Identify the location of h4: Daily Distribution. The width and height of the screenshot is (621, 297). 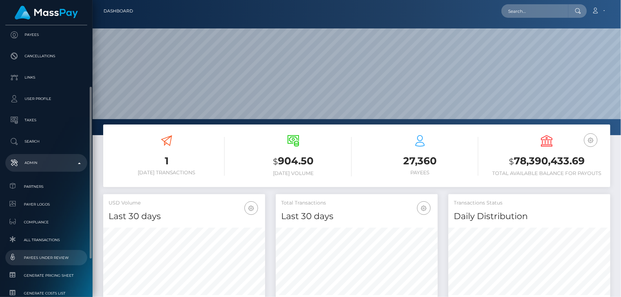
(530, 217).